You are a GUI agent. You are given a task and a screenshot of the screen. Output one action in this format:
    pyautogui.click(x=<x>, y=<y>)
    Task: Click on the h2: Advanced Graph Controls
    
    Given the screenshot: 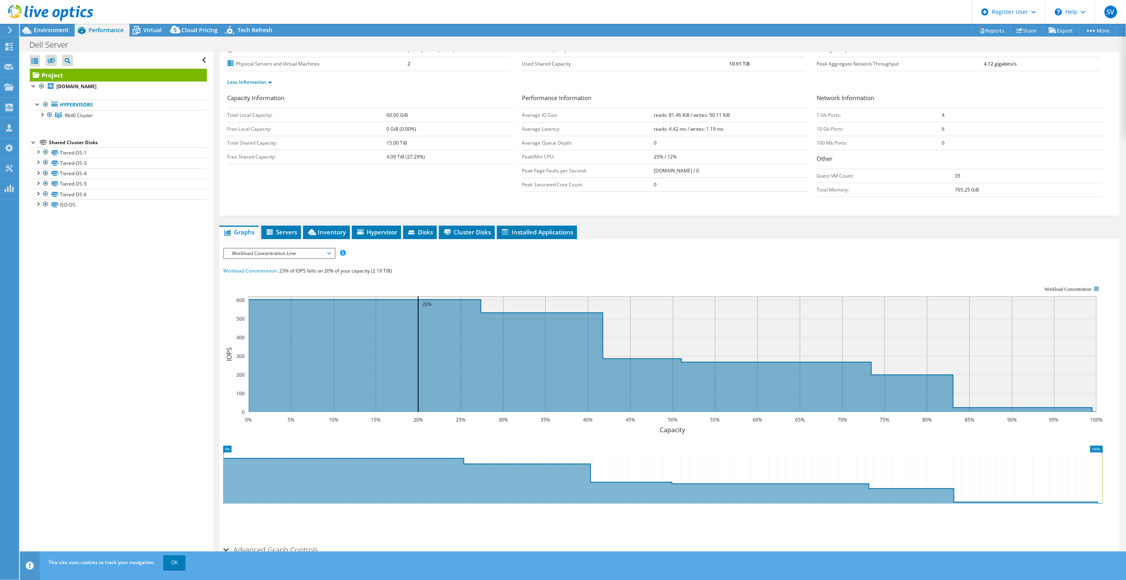 What is the action you would take?
    pyautogui.click(x=270, y=549)
    